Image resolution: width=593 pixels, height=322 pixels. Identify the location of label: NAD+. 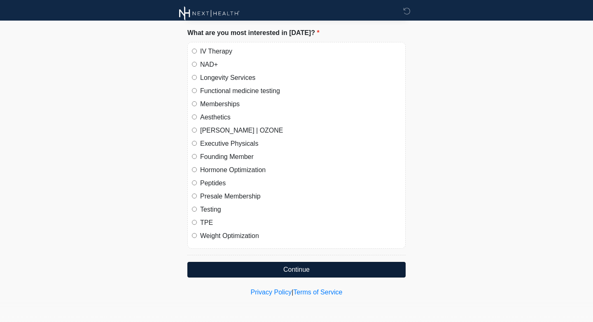
(301, 65).